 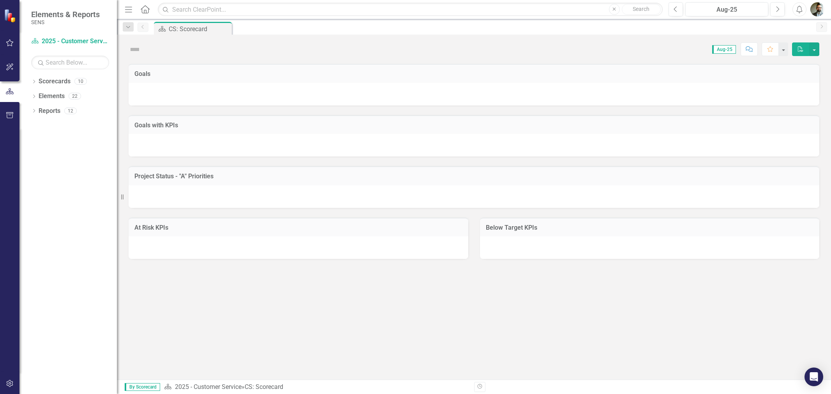 What do you see at coordinates (70, 62) in the screenshot?
I see `input: Search Below...` at bounding box center [70, 62].